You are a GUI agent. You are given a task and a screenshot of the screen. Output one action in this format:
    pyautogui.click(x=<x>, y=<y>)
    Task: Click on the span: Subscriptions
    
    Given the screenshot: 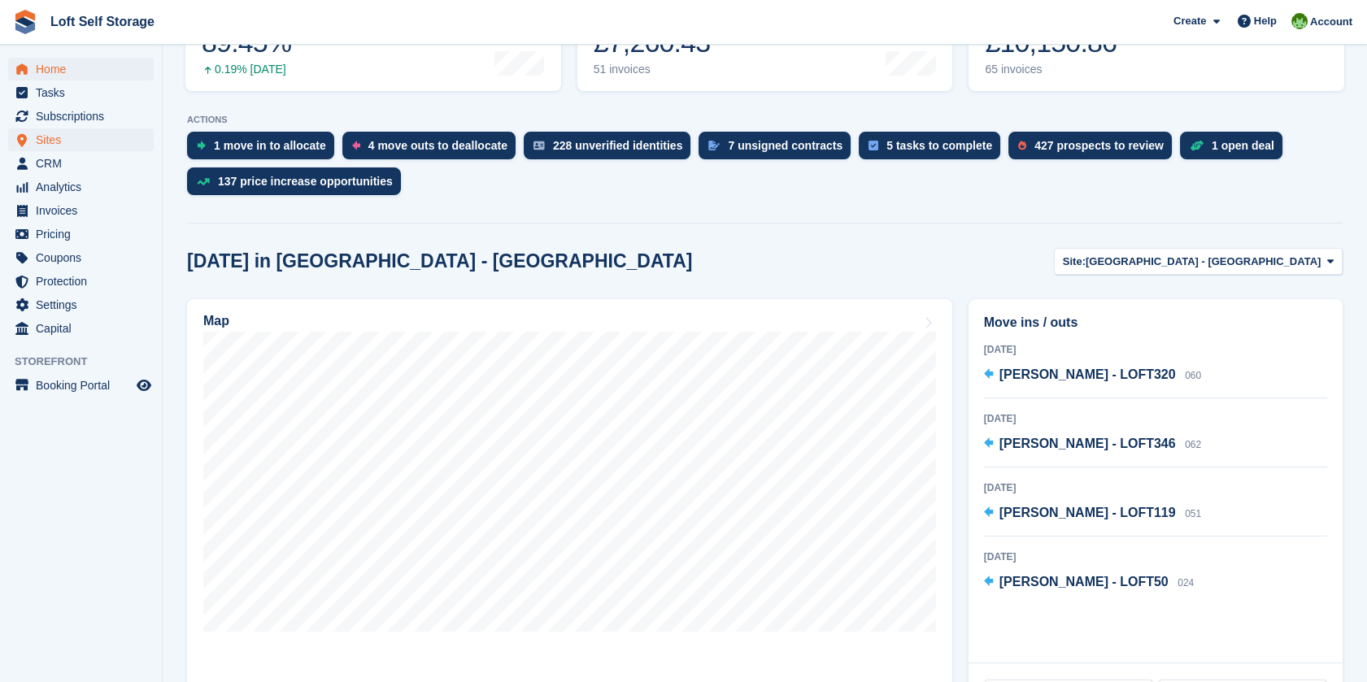 What is the action you would take?
    pyautogui.click(x=85, y=116)
    